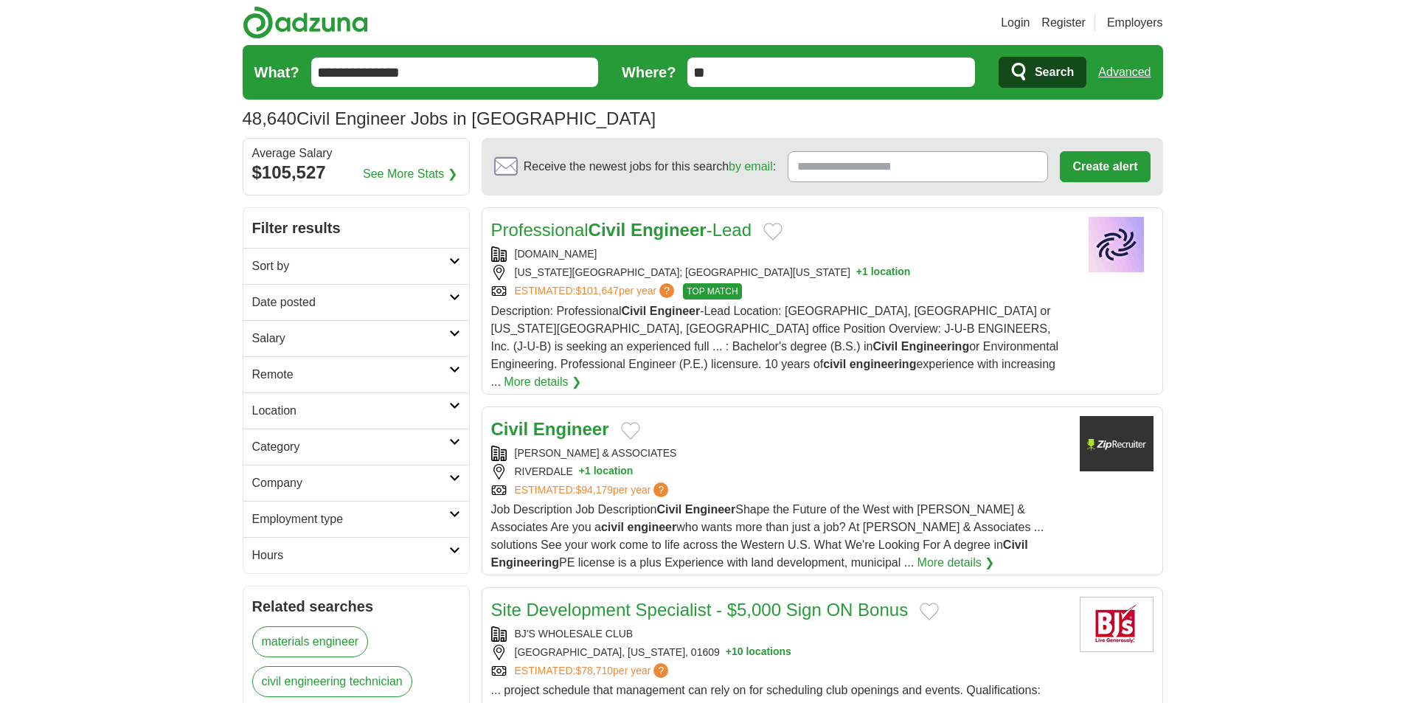 Image resolution: width=1405 pixels, height=703 pixels. What do you see at coordinates (305, 22) in the screenshot?
I see `img: Adzuna logo` at bounding box center [305, 22].